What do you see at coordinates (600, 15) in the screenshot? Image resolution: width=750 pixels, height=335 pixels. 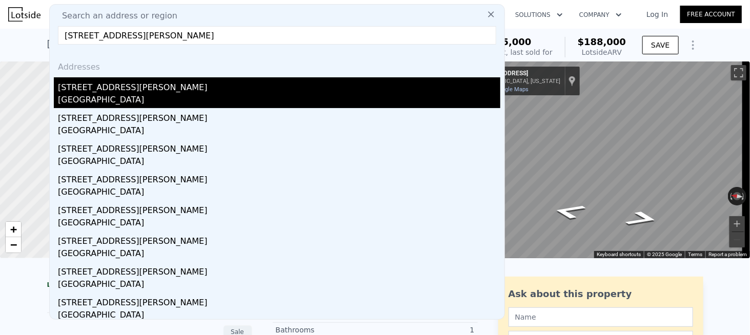 I see `button: Company` at bounding box center [600, 15].